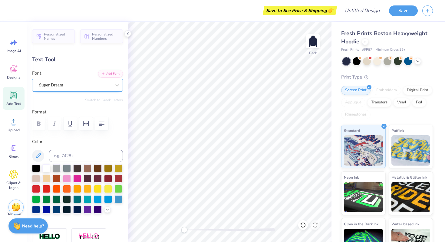 This screenshot has width=445, height=242. I want to click on img: Back, so click(313, 41).